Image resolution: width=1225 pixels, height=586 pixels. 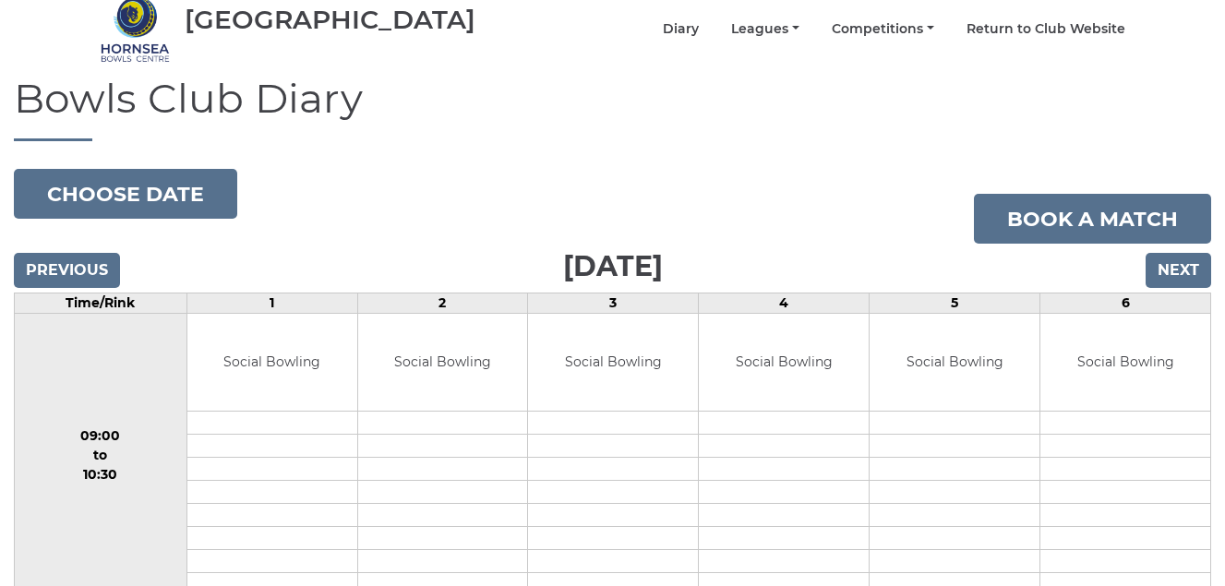 What do you see at coordinates (680, 29) in the screenshot?
I see `a: Diary` at bounding box center [680, 29].